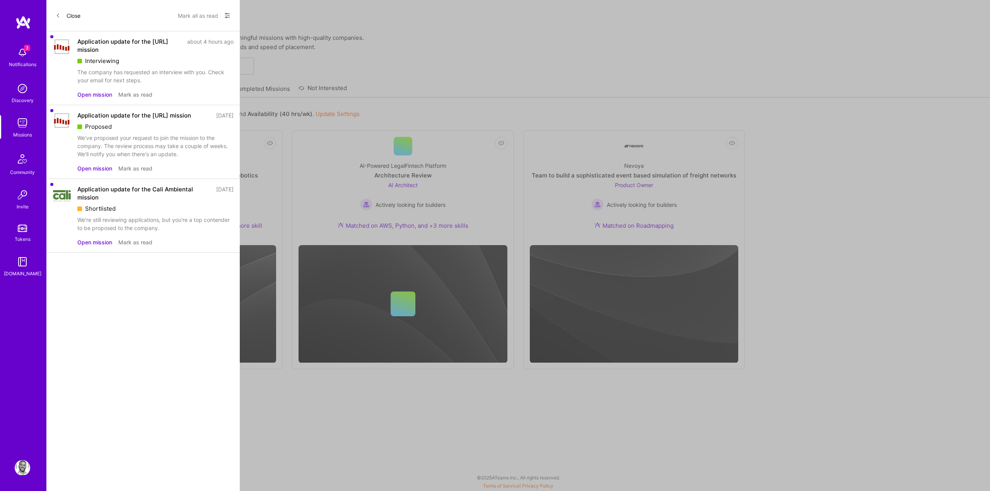 This screenshot has width=990, height=491. I want to click on img: guide book, so click(22, 262).